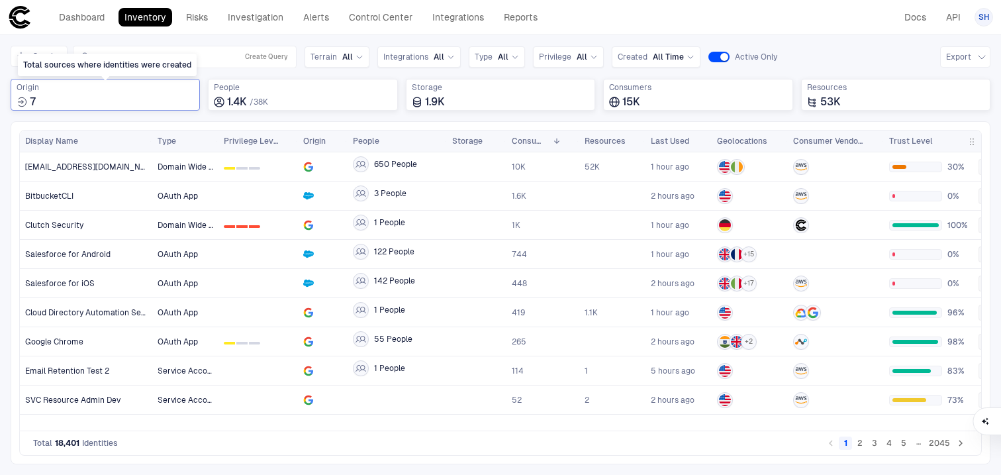 The width and height of the screenshot is (1001, 475). Describe the element at coordinates (915, 17) in the screenshot. I see `a: Docs` at that location.